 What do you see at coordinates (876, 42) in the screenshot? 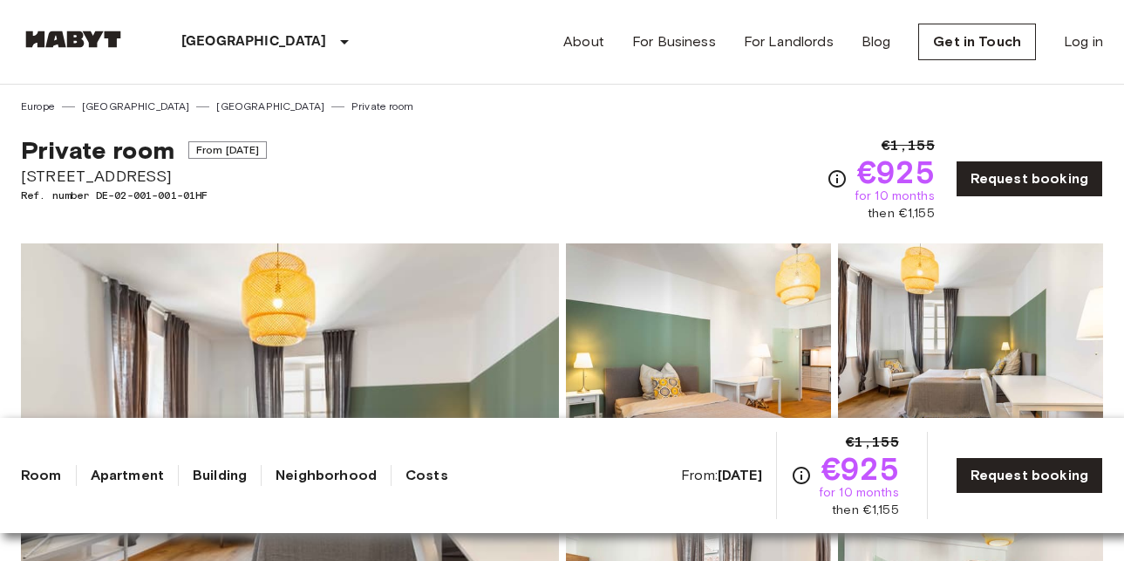
I see `a: Blog` at bounding box center [876, 42].